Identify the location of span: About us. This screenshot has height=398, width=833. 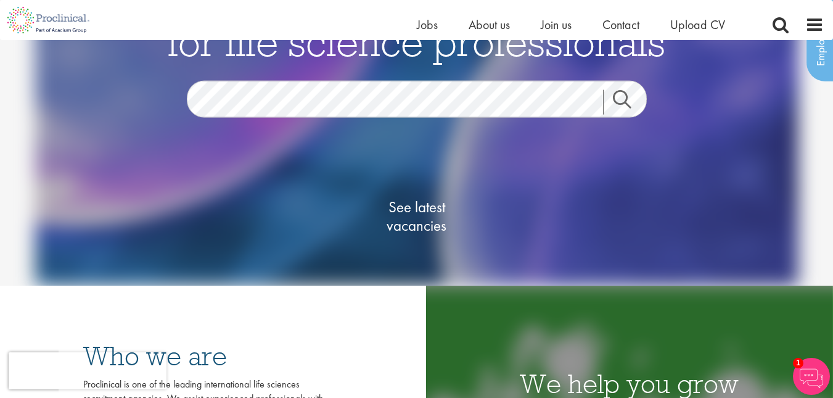
(489, 25).